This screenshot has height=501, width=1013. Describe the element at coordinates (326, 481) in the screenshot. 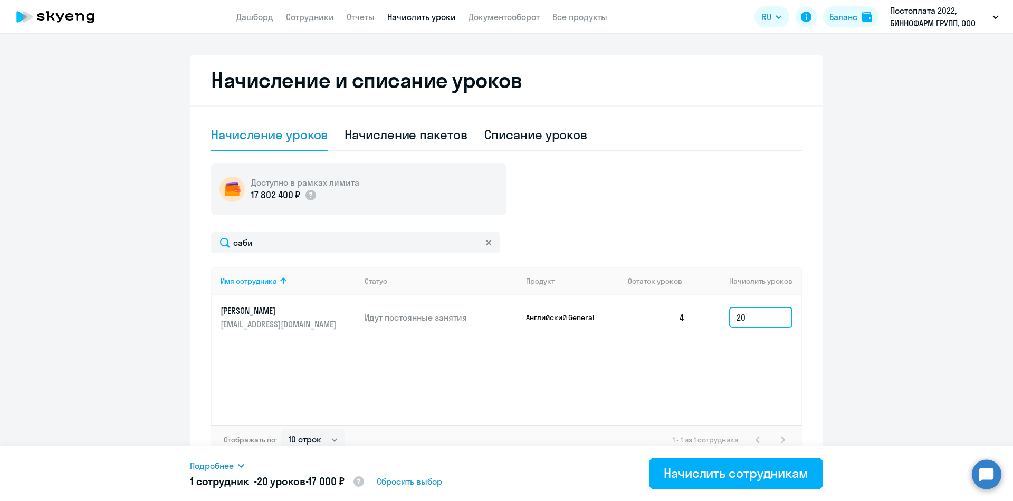

I see `span: 17 000 ₽` at that location.